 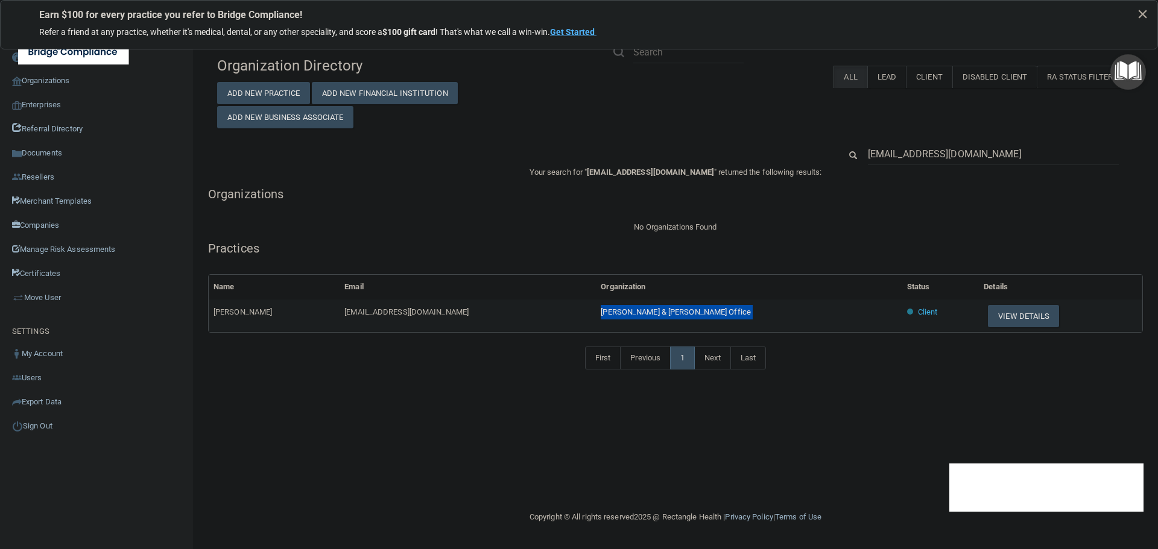 I want to click on label: Lead, so click(x=887, y=77).